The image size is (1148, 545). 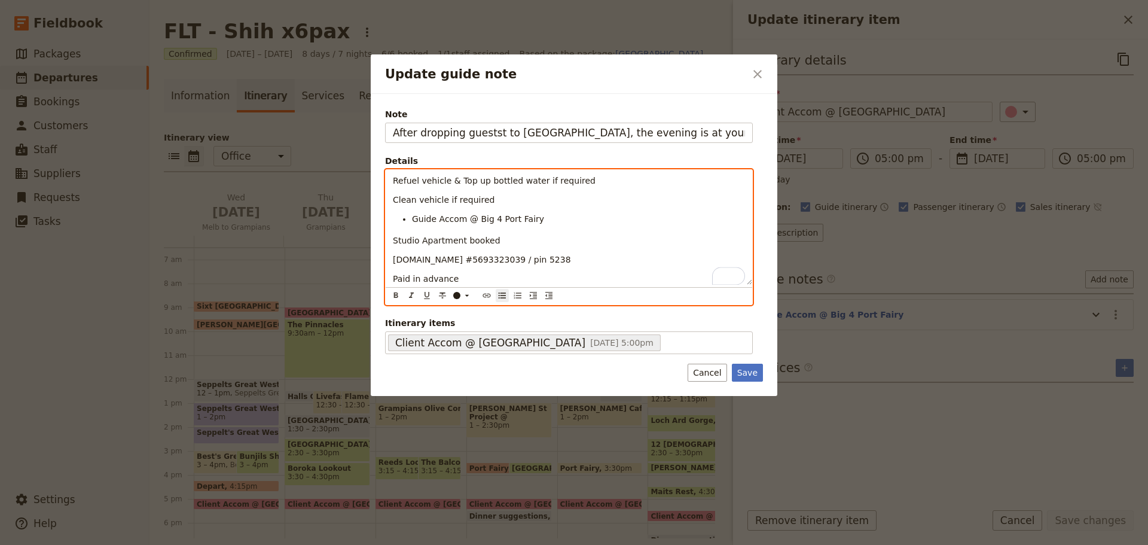 I want to click on span: Note, so click(x=569, y=114).